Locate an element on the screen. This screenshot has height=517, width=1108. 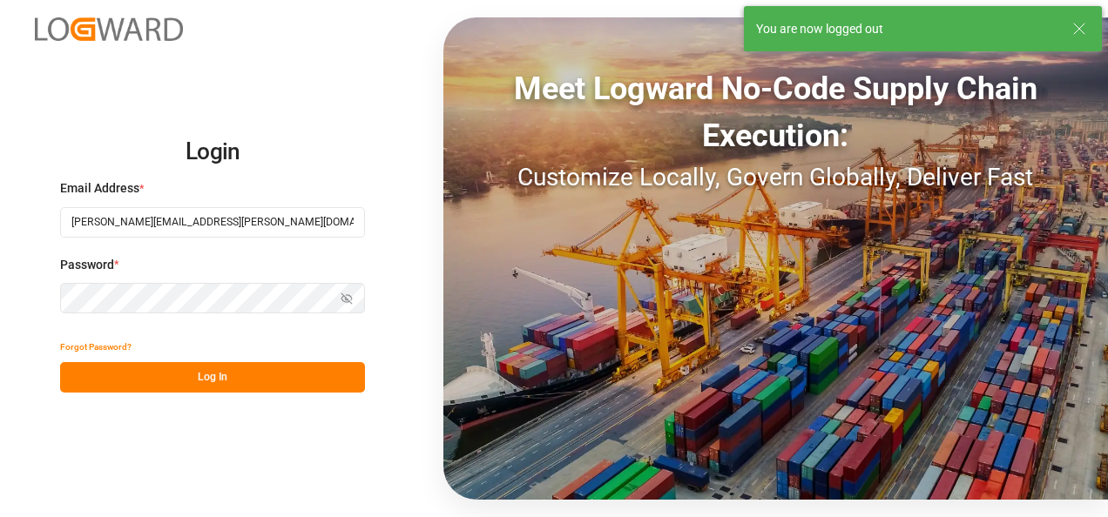
span: Email Address is located at coordinates (99, 188).